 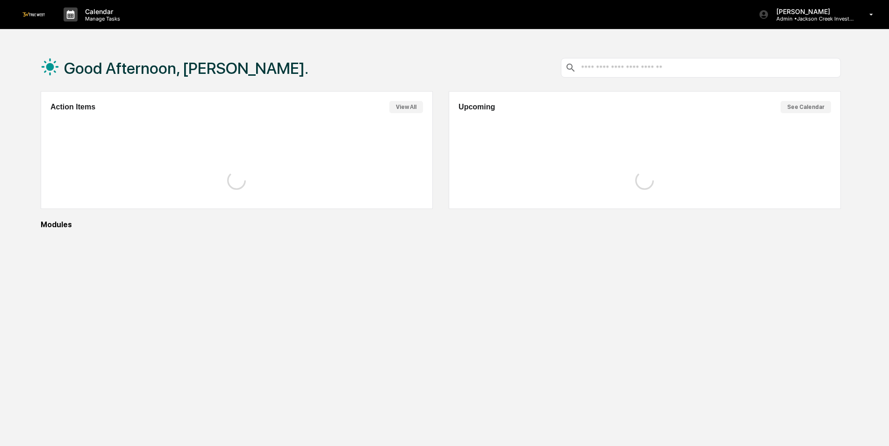 I want to click on button: View All, so click(x=406, y=107).